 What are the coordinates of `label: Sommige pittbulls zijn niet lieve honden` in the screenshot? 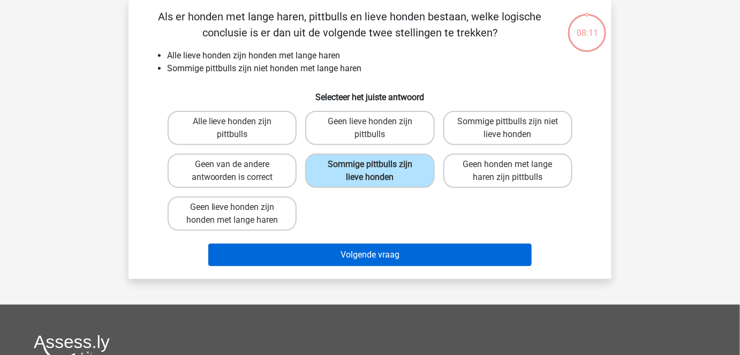 It's located at (508, 128).